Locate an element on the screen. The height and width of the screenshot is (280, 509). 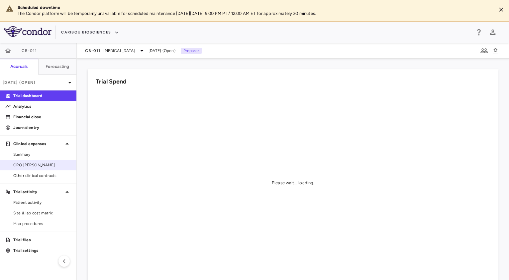
span: Site & lab cost matrix is located at coordinates (42, 213).